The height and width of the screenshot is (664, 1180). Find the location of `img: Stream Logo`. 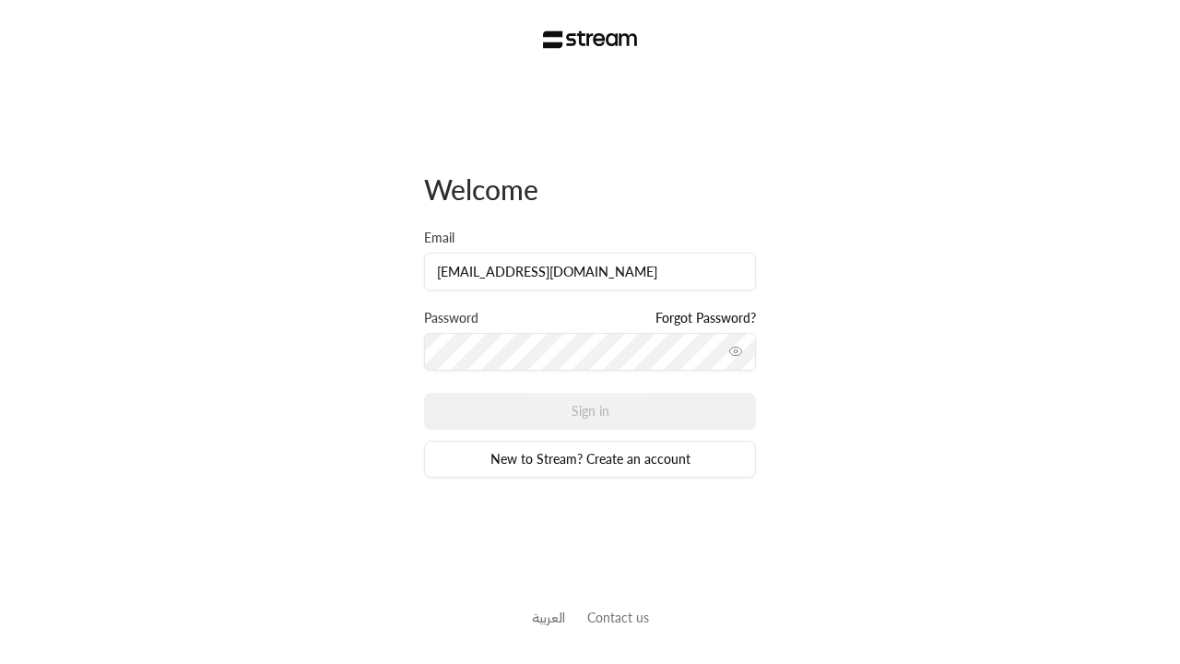

img: Stream Logo is located at coordinates (590, 40).